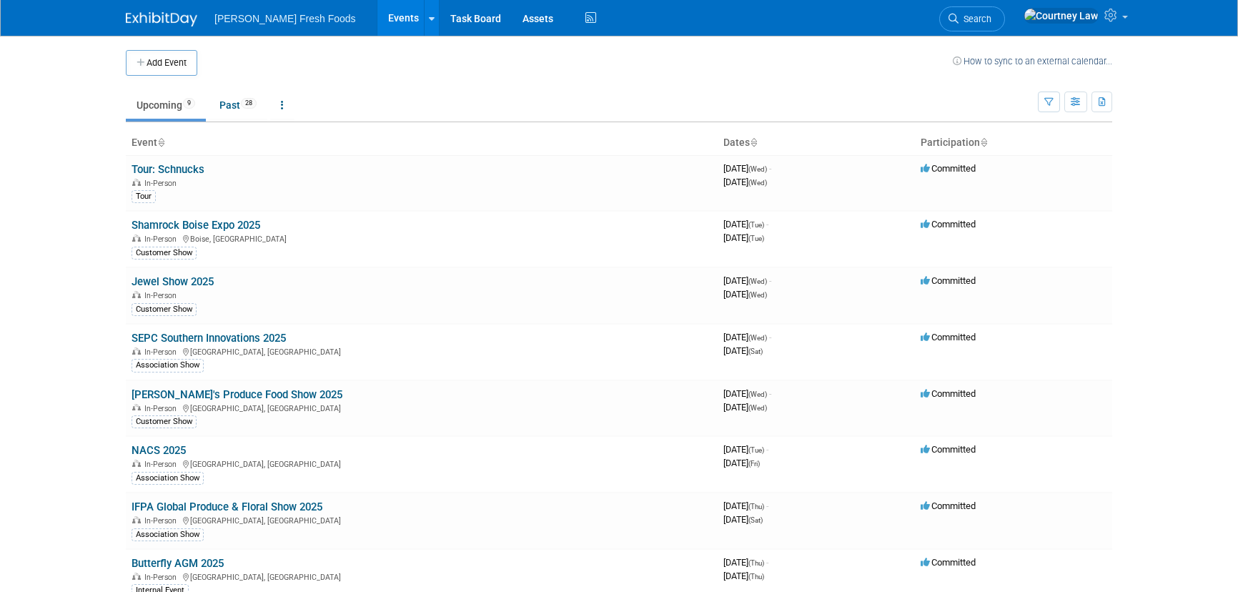 This screenshot has width=1238, height=592. I want to click on a: Butterfly AGM 2025, so click(177, 563).